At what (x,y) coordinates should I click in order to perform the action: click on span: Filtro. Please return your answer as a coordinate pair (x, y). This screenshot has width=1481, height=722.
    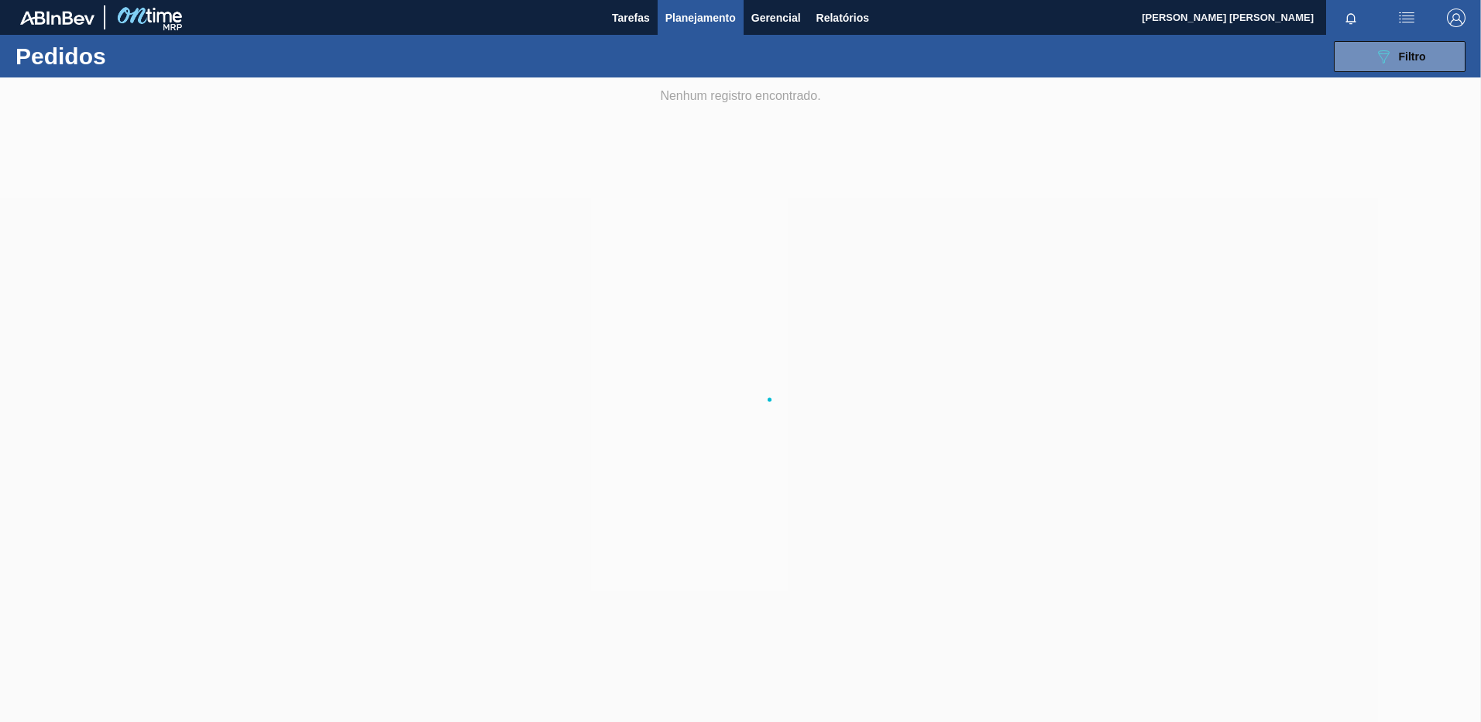
    Looking at the image, I should click on (1412, 57).